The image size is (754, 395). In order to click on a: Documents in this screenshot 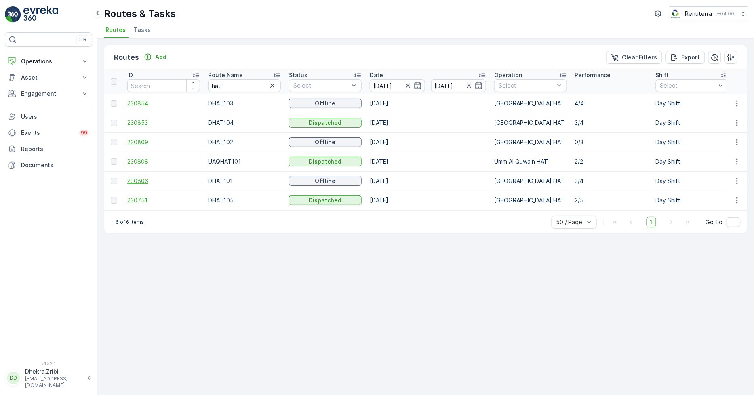, I will do `click(48, 165)`.